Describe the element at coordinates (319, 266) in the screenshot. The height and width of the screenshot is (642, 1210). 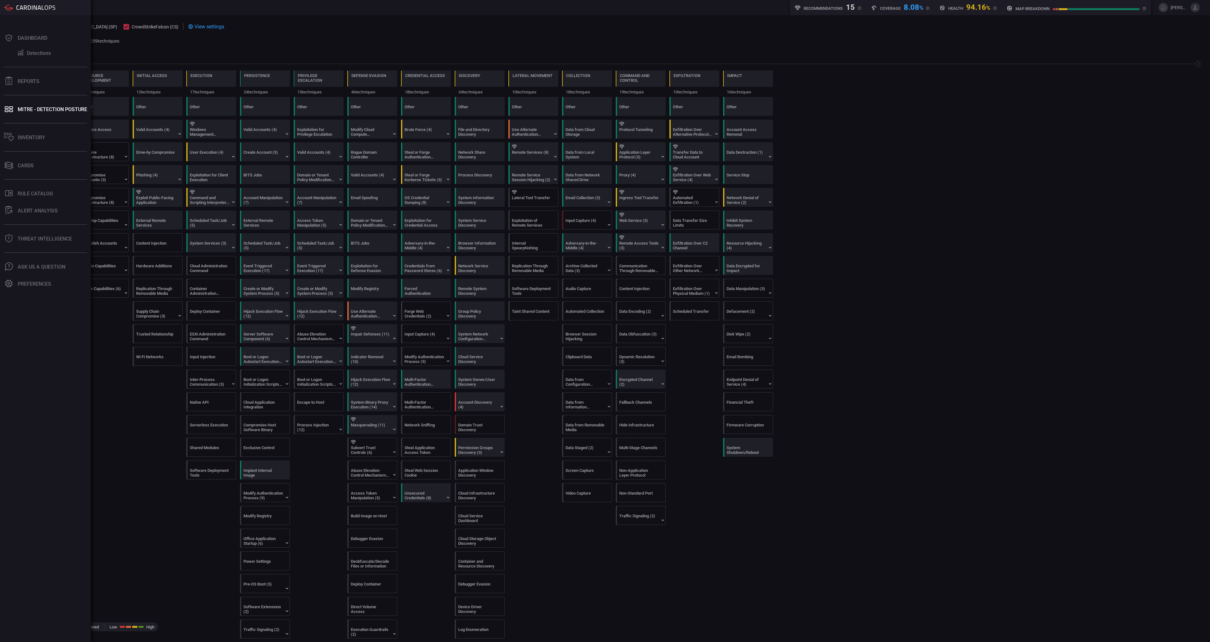
I see `div: T1546: Event Triggered Execution` at that location.